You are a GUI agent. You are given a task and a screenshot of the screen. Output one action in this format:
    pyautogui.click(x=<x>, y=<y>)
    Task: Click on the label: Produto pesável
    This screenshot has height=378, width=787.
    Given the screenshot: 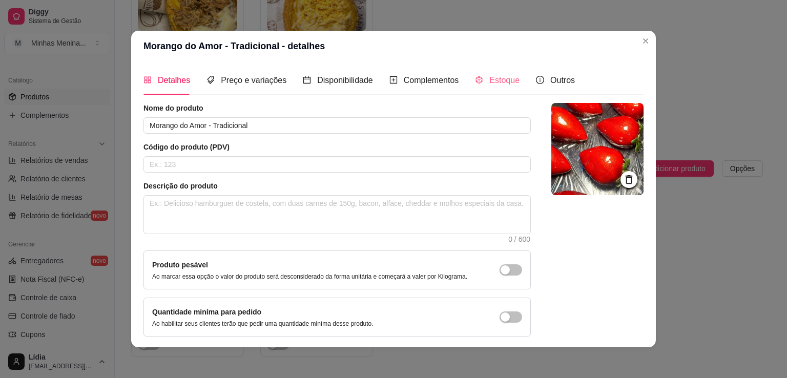 What is the action you would take?
    pyautogui.click(x=180, y=265)
    